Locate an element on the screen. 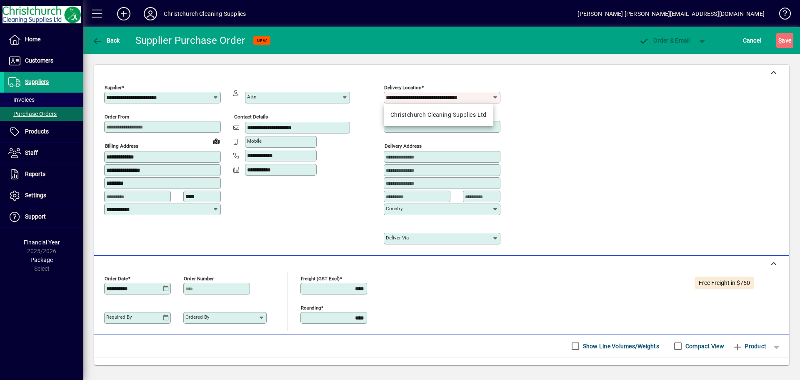 Image resolution: width=800 pixels, height=380 pixels. mat-label: Required by is located at coordinates (119, 317).